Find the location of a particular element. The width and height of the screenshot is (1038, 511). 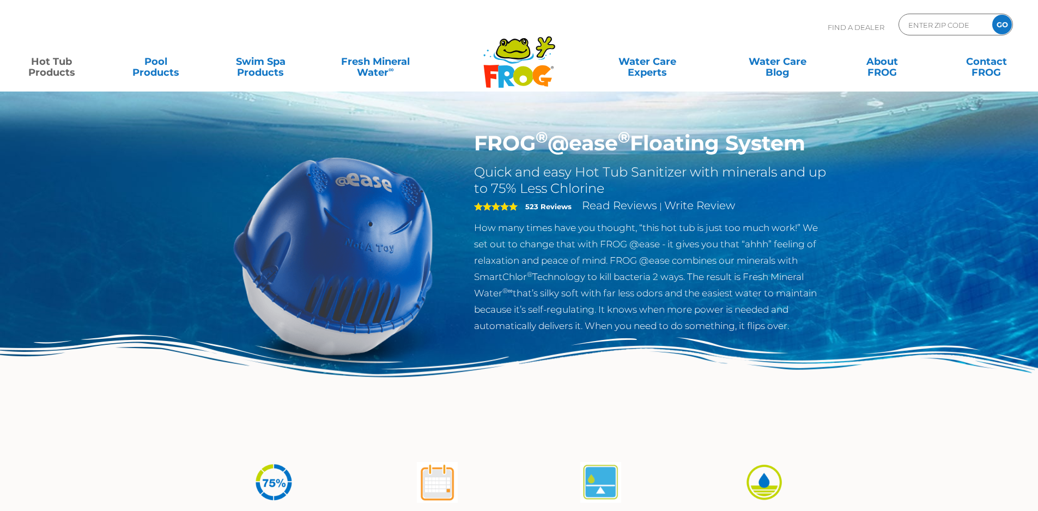

img: hot-tub-product-atease-system.png is located at coordinates (334, 256).